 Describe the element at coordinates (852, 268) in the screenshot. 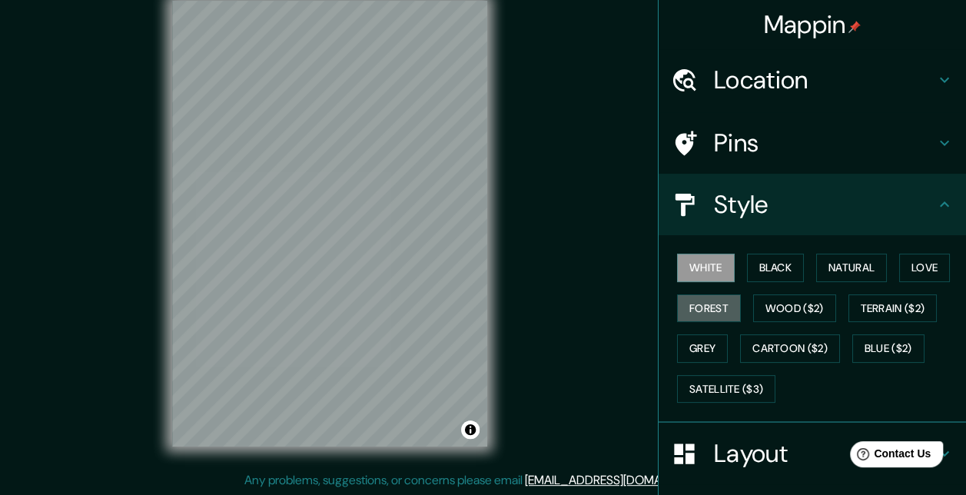

I see `button: Natural` at that location.